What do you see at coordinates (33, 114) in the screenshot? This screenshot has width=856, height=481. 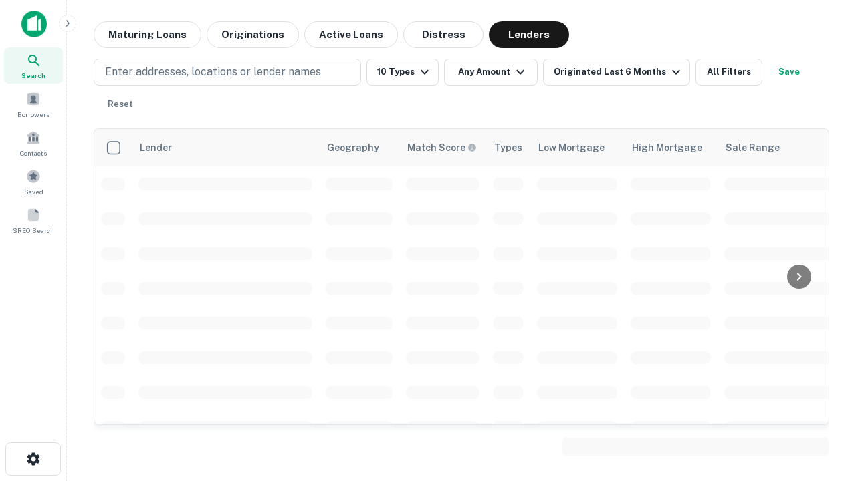 I see `span: Borrowers` at bounding box center [33, 114].